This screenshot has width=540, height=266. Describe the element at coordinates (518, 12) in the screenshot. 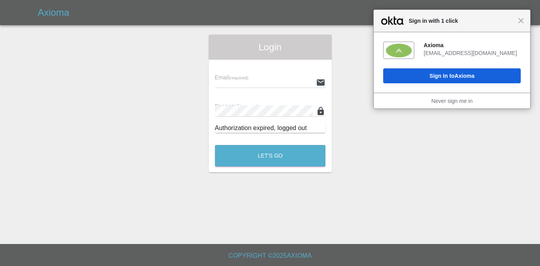

I see `a: Login` at that location.